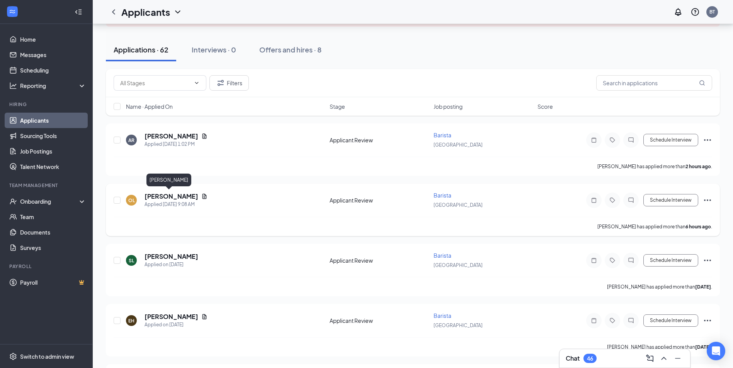 The image size is (733, 368). What do you see at coordinates (47, 185) in the screenshot?
I see `div: Team Management` at bounding box center [47, 185].